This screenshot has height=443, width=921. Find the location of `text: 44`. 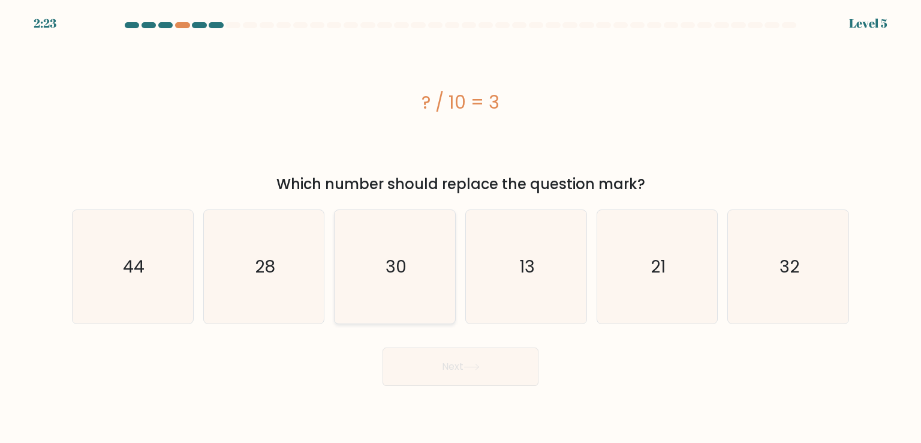

text: 44 is located at coordinates (134, 266).